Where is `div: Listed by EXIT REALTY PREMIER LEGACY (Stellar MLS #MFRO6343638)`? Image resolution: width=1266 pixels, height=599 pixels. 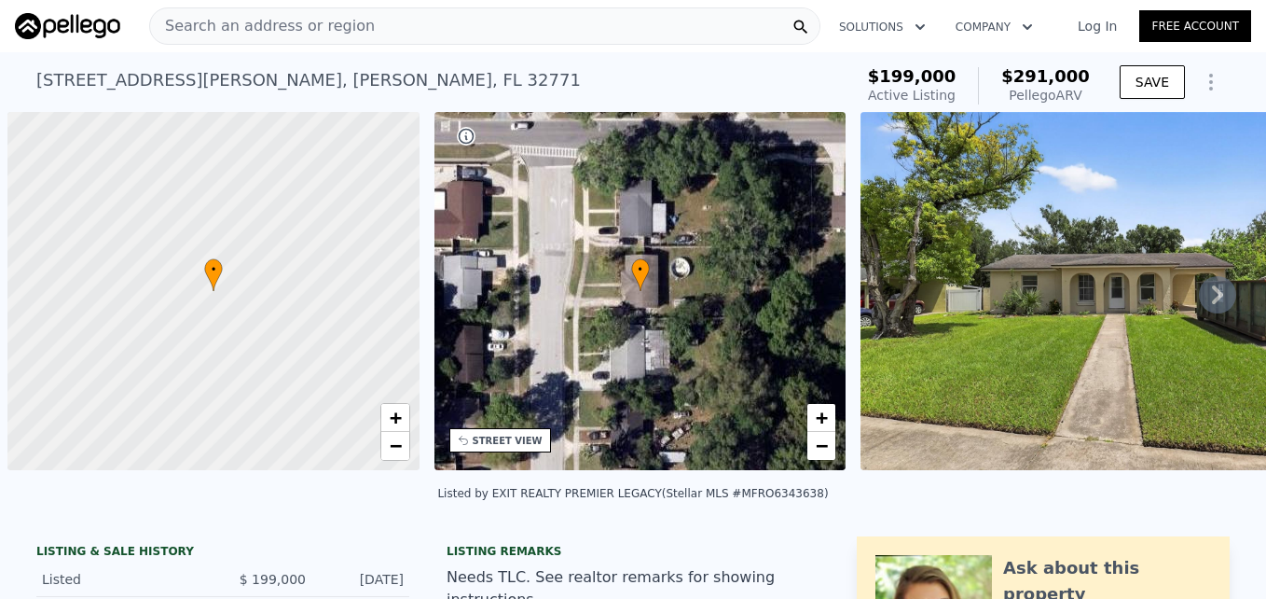 div: Listed by EXIT REALTY PREMIER LEGACY (Stellar MLS #MFRO6343638) is located at coordinates (632, 493).